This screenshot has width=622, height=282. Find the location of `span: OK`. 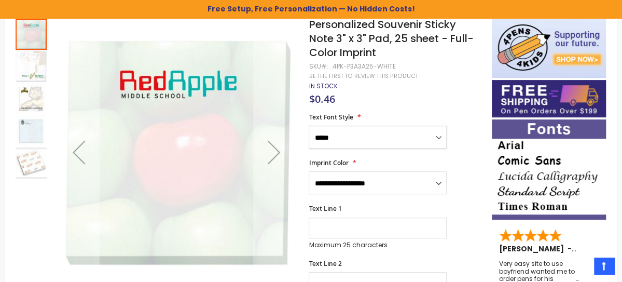

span: OK is located at coordinates (577, 248).